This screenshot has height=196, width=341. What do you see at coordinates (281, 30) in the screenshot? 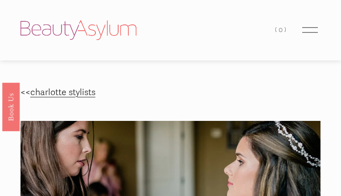
I see `span: 0` at bounding box center [281, 30].